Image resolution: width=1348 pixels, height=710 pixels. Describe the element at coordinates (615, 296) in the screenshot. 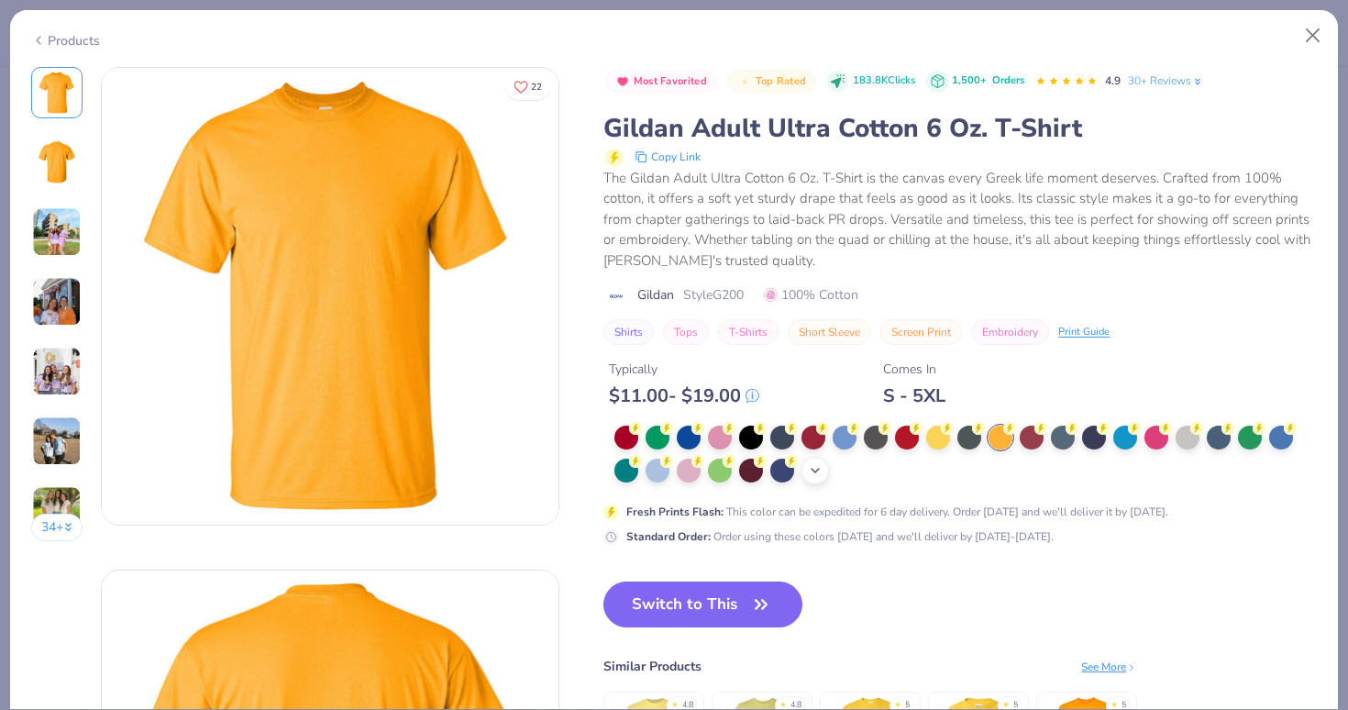

I see `img: brand logo` at that location.